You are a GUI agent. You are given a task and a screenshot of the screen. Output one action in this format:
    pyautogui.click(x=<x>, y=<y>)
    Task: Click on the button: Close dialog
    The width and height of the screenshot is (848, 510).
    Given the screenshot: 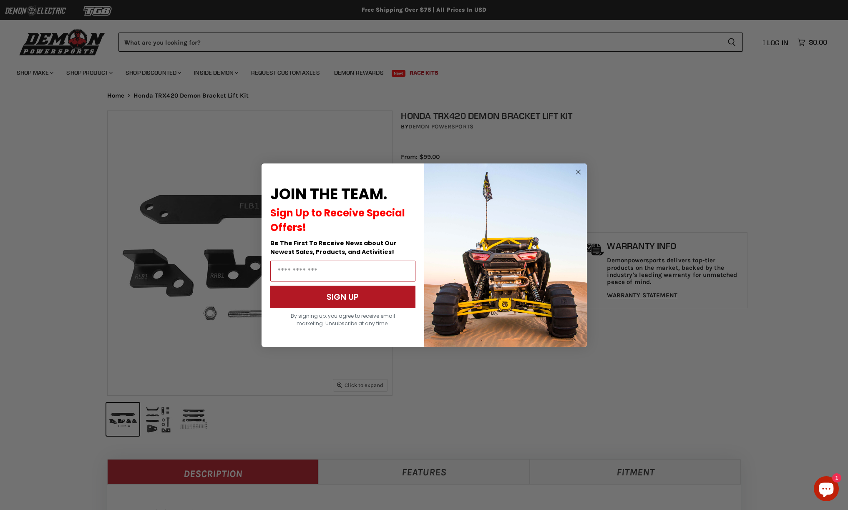 What is the action you would take?
    pyautogui.click(x=578, y=172)
    